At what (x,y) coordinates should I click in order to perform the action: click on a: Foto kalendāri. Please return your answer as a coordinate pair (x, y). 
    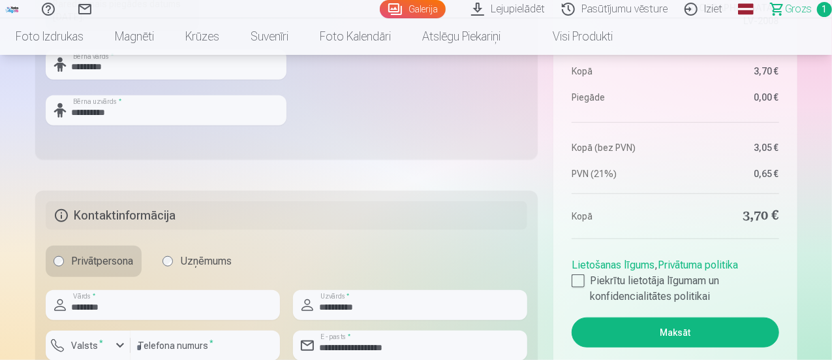
    Looking at the image, I should click on (355, 37).